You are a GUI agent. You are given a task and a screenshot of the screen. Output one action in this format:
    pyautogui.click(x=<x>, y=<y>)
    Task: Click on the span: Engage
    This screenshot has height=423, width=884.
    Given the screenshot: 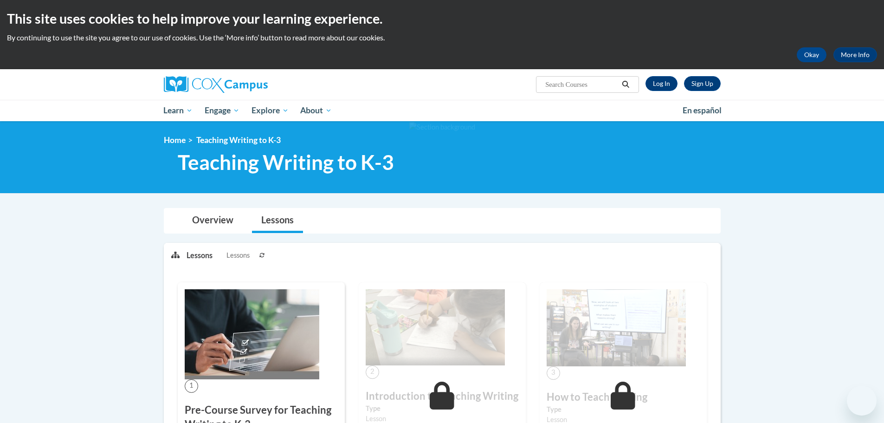 What is the action you would take?
    pyautogui.click(x=222, y=110)
    